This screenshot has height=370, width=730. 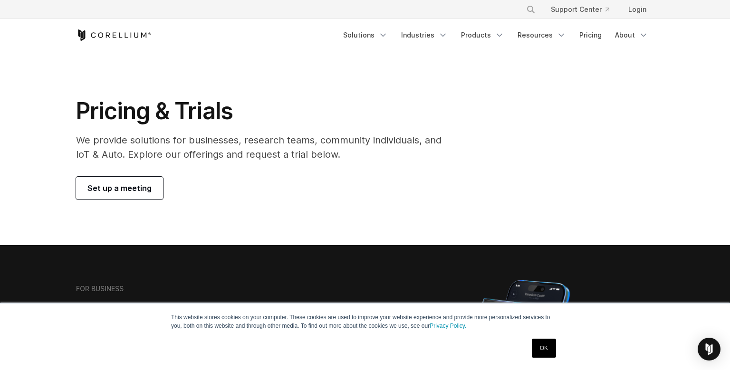 I want to click on a: Privacy Policy., so click(x=448, y=326).